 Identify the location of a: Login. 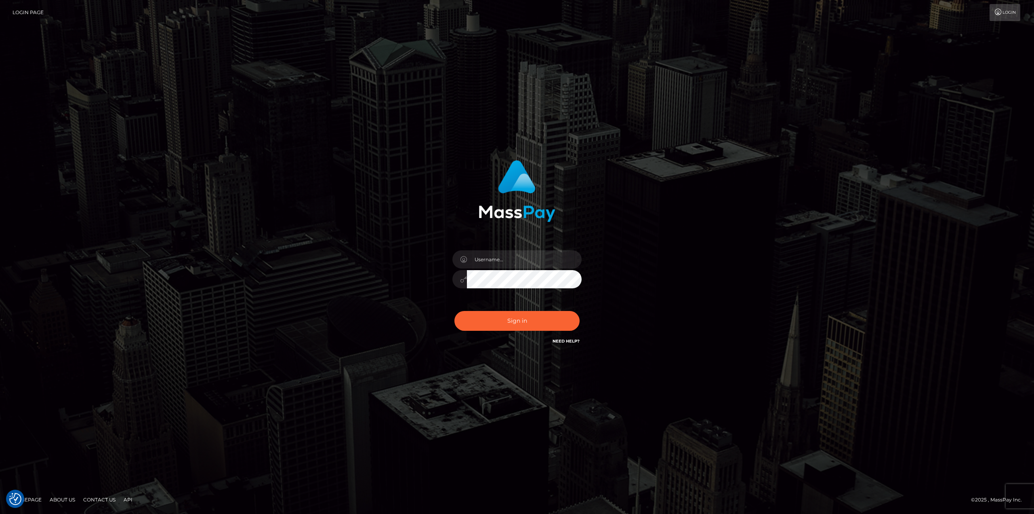
(1005, 13).